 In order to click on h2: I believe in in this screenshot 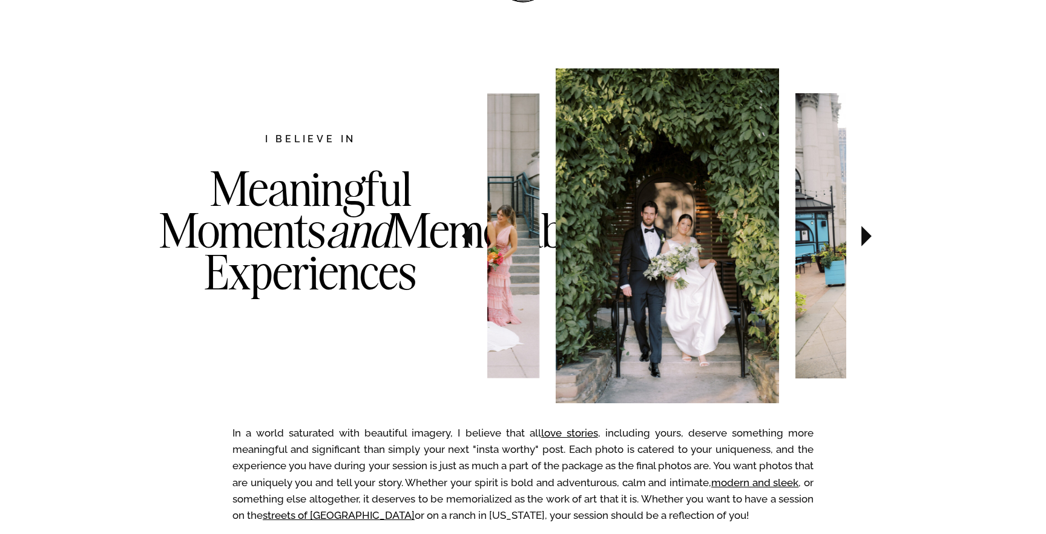, I will do `click(311, 140)`.